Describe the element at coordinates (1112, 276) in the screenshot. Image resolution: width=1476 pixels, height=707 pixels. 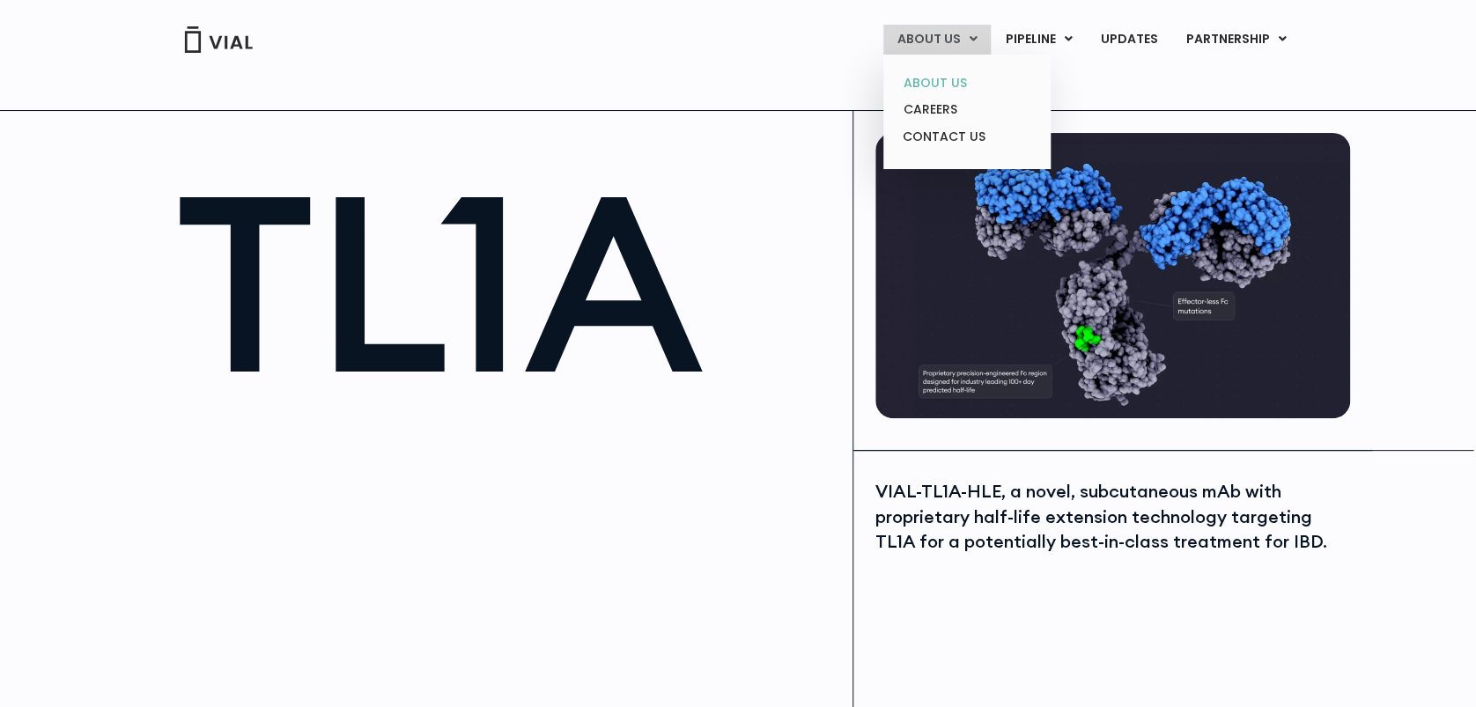
I see `img: TL1A antibody diagram.` at that location.